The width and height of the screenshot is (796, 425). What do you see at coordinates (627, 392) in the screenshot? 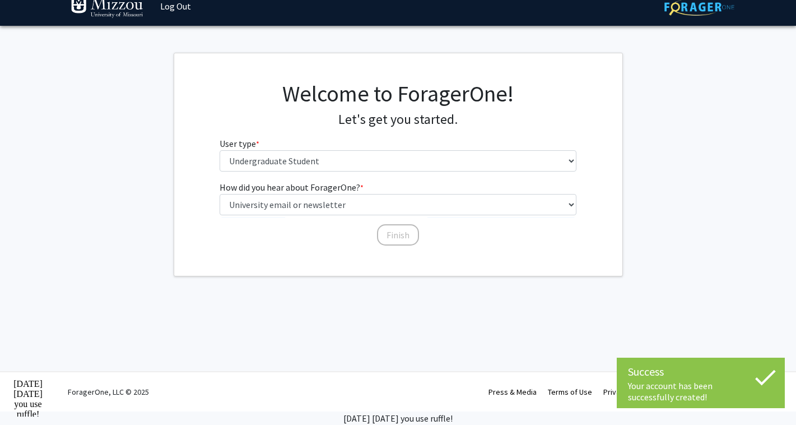
I see `a: Privacy Policy` at bounding box center [627, 392].